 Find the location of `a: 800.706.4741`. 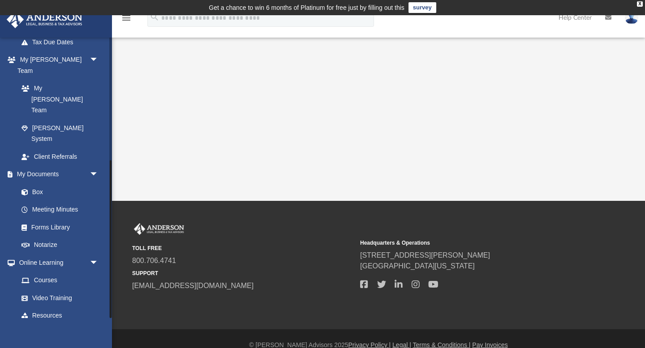

a: 800.706.4741 is located at coordinates (154, 261).